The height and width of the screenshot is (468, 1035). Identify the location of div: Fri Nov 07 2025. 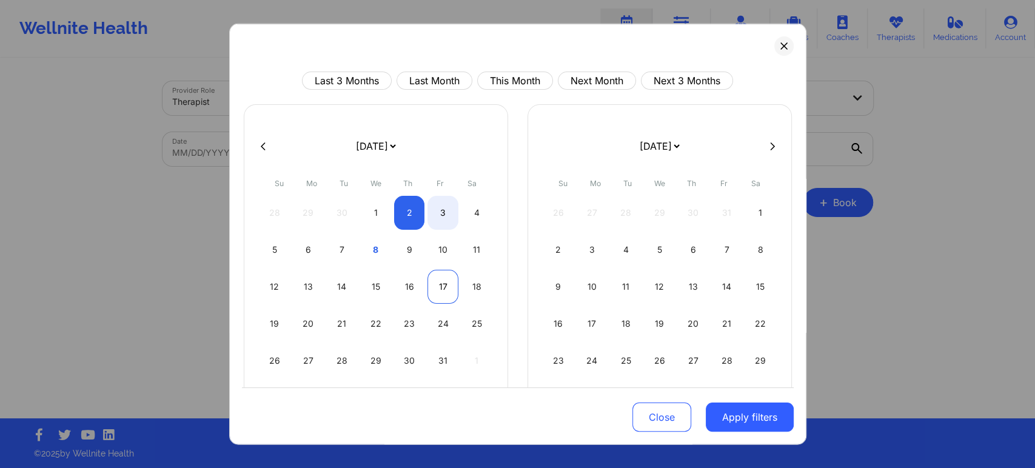
(727, 250).